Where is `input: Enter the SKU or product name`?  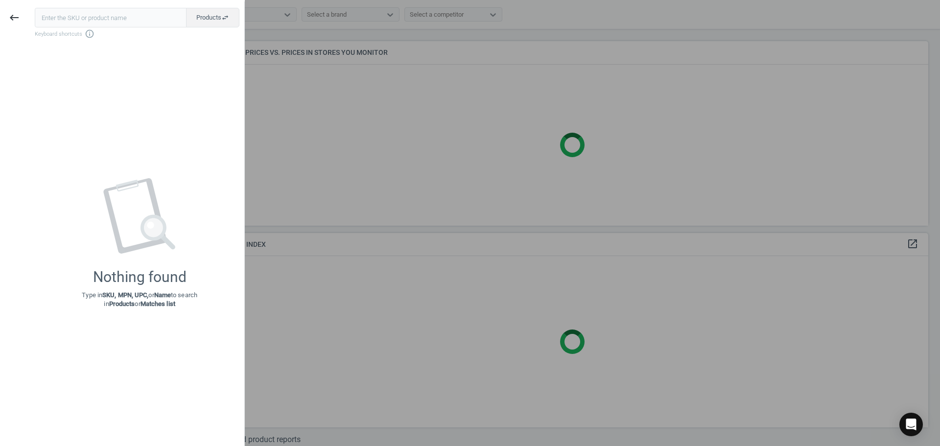 input: Enter the SKU or product name is located at coordinates (111, 18).